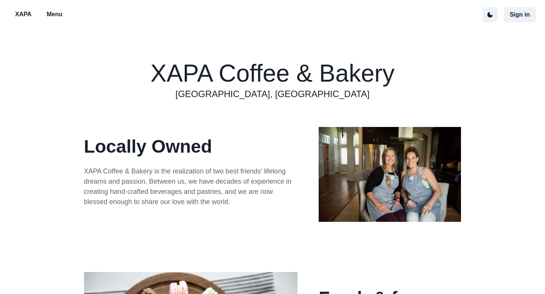 The width and height of the screenshot is (545, 294). I want to click on h1: XAPA Coffee & Bakery, so click(272, 74).